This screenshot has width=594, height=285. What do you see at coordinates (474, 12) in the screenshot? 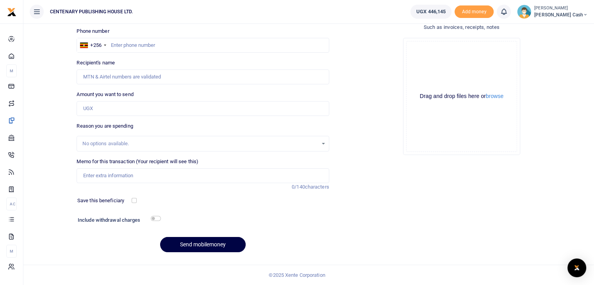
I see `span: Add money` at bounding box center [474, 12].